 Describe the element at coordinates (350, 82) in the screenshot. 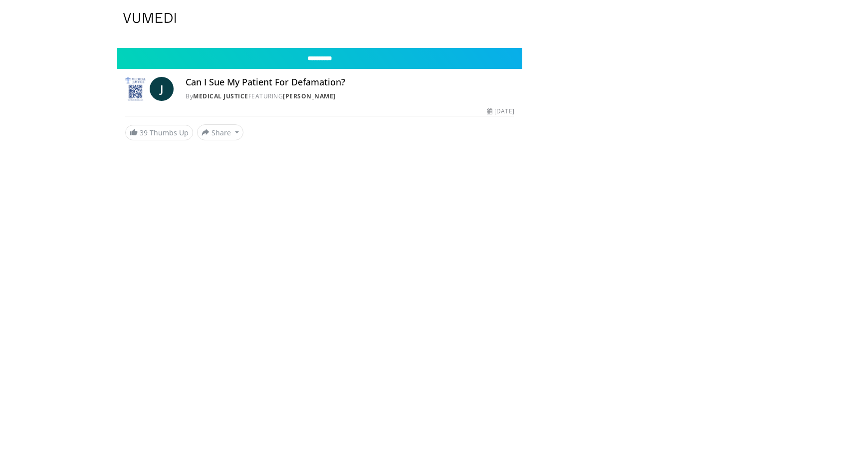

I see `h4: Can I Sue My Patient For Defamation?` at that location.